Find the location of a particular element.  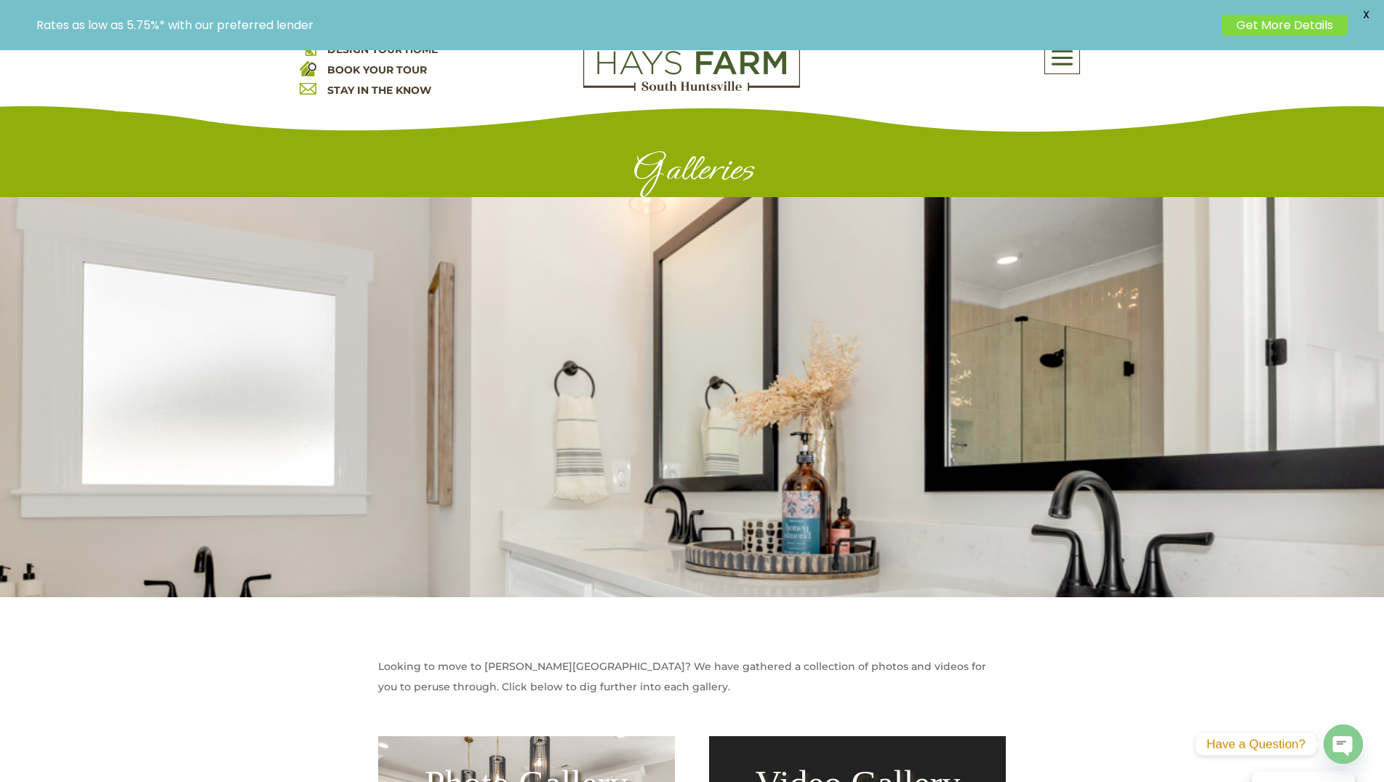

a: hays farm homes huntsville development is located at coordinates (692, 88).